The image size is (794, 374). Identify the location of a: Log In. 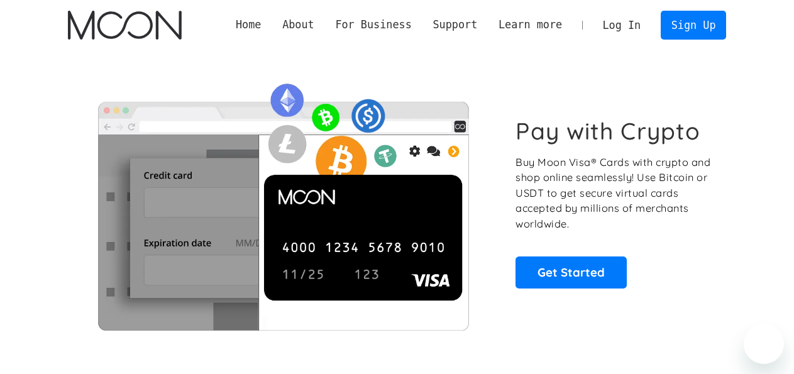
(622, 25).